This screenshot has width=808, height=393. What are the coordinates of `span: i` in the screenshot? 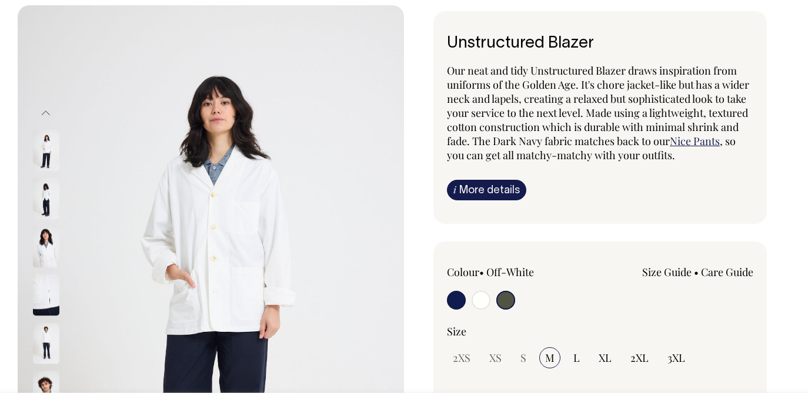 It's located at (454, 189).